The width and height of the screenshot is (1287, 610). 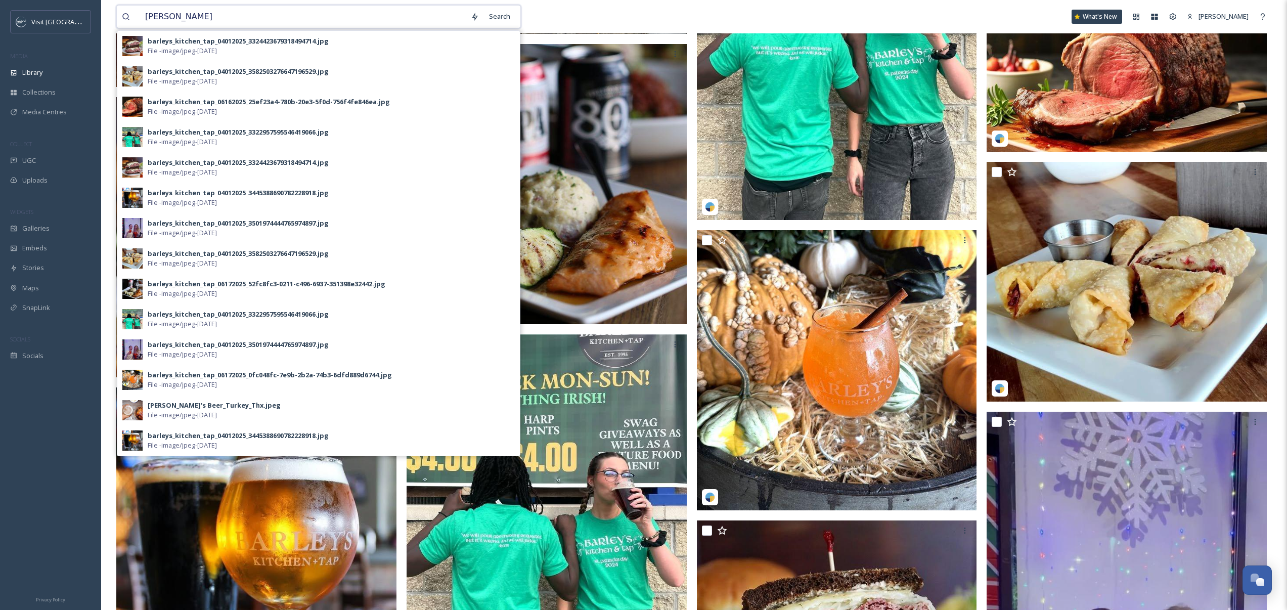 I want to click on div: barleys_kitchen_tap_06172025_52fc8fc3-0211-c496-6937-351398e32442.jpg, so click(x=267, y=284).